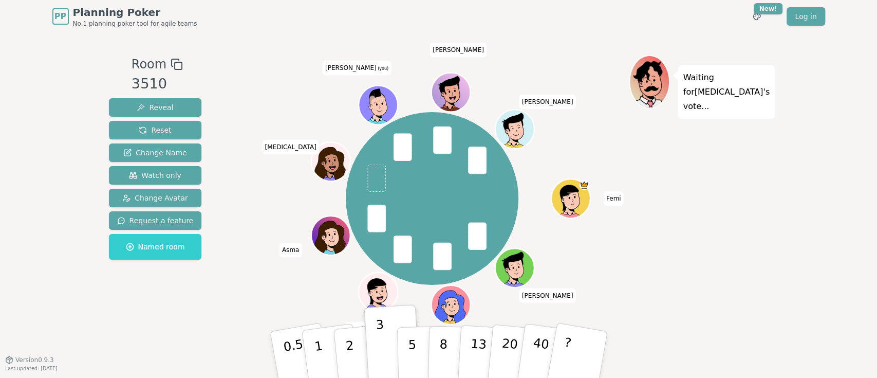 This screenshot has height=378, width=877. I want to click on span: Reveal, so click(155, 107).